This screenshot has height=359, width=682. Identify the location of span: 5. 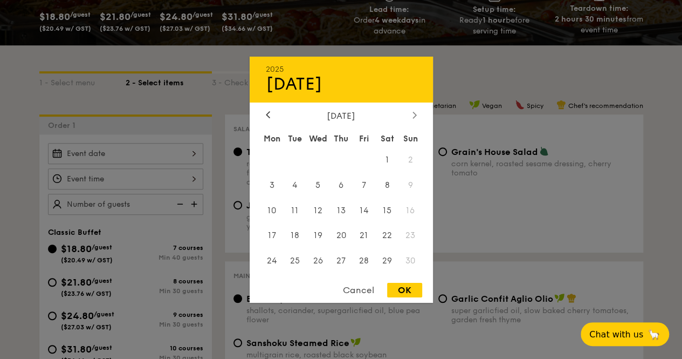
(318, 184).